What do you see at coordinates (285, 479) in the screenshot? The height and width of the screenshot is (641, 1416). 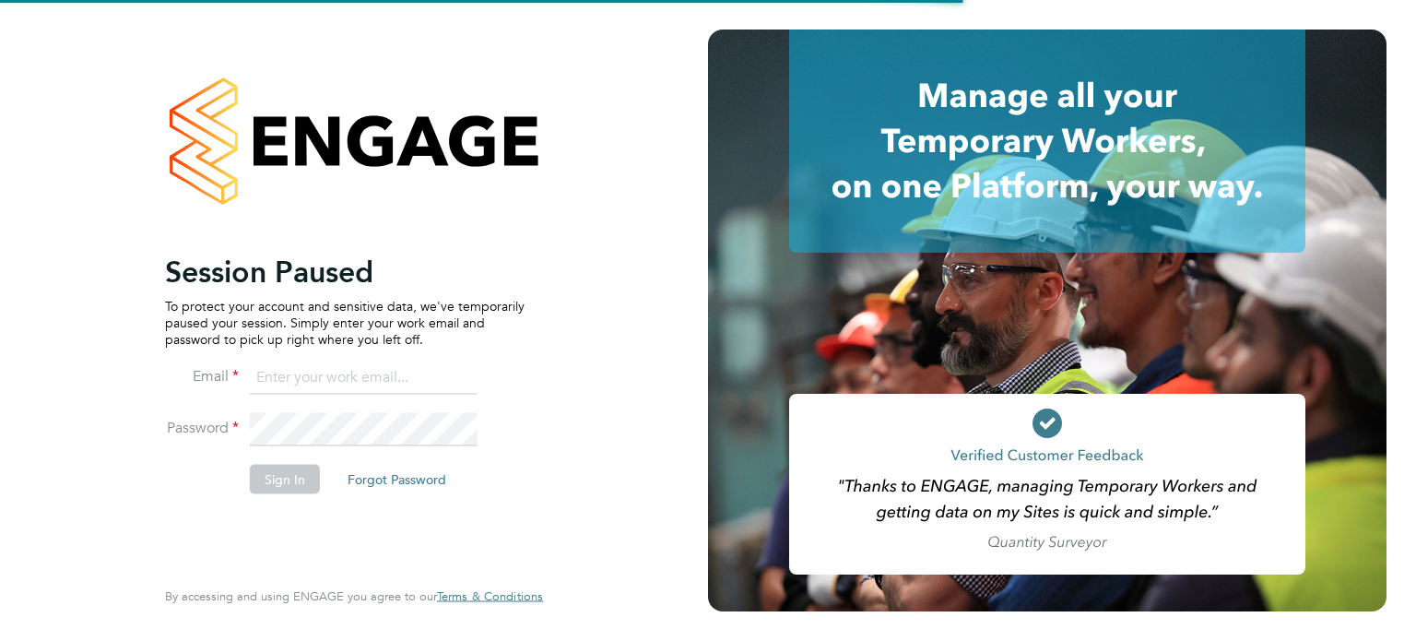 I see `button: Sign In` at bounding box center [285, 479].